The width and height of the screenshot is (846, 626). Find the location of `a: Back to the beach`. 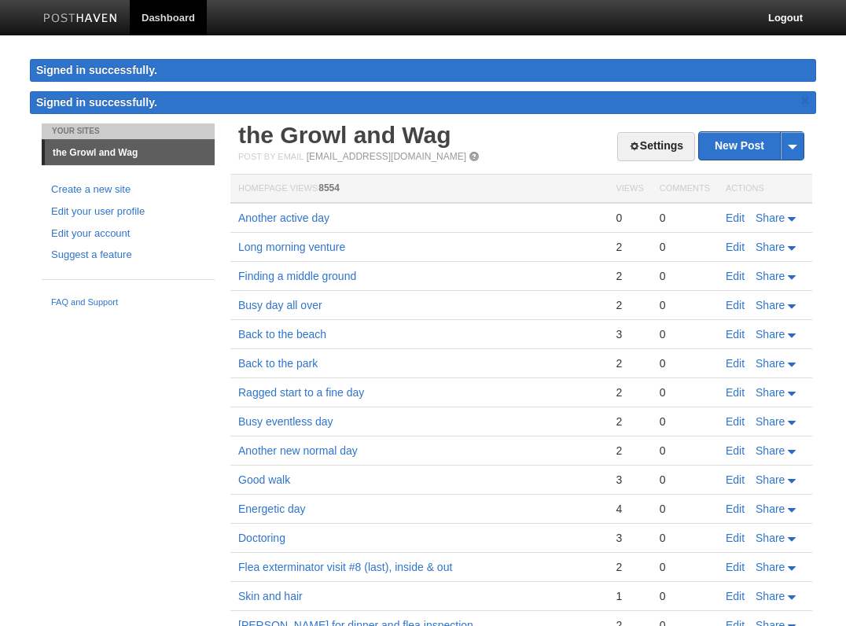

a: Back to the beach is located at coordinates (282, 334).